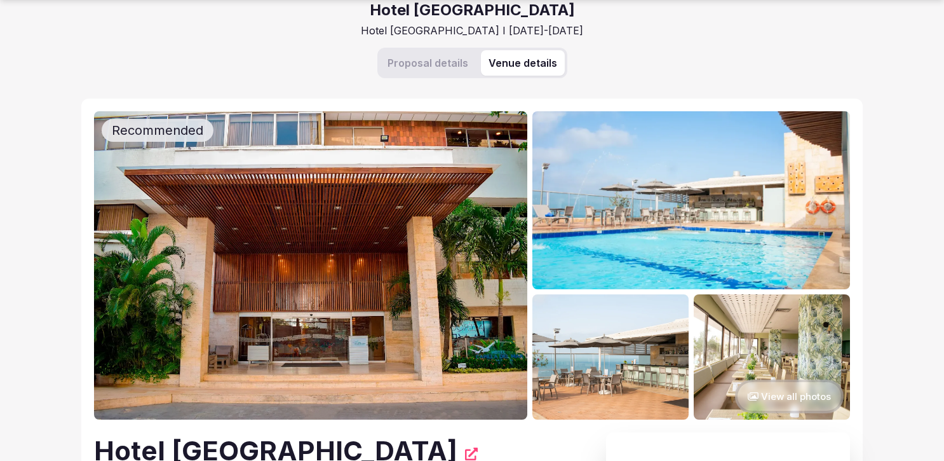 The height and width of the screenshot is (461, 944). I want to click on img: Venue cover photo, so click(311, 265).